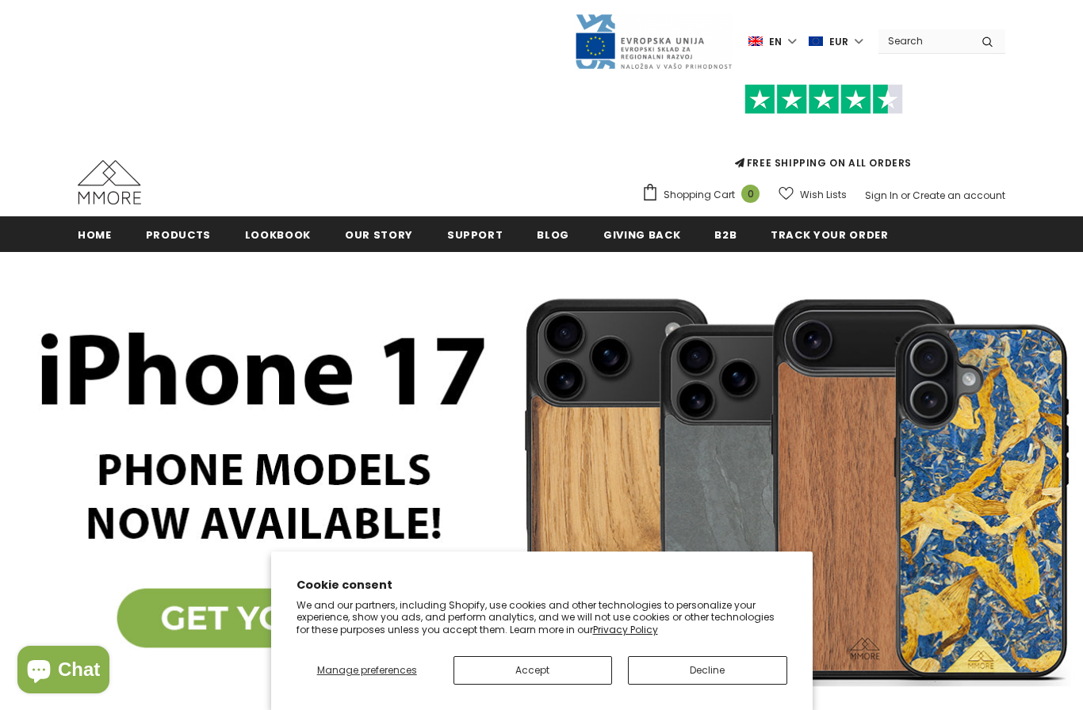 This screenshot has width=1083, height=710. Describe the element at coordinates (699, 195) in the screenshot. I see `span: Shopping Cart` at that location.